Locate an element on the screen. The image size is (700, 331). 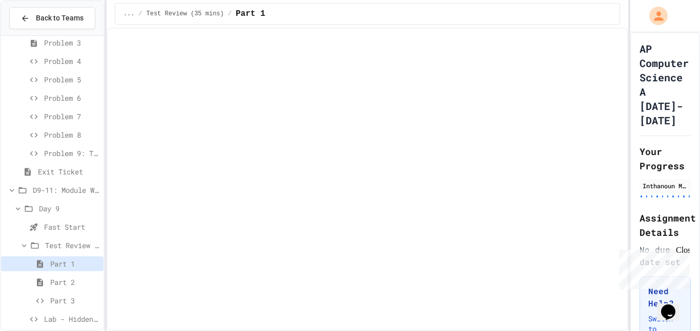
span: Problem 6 is located at coordinates (72, 98).